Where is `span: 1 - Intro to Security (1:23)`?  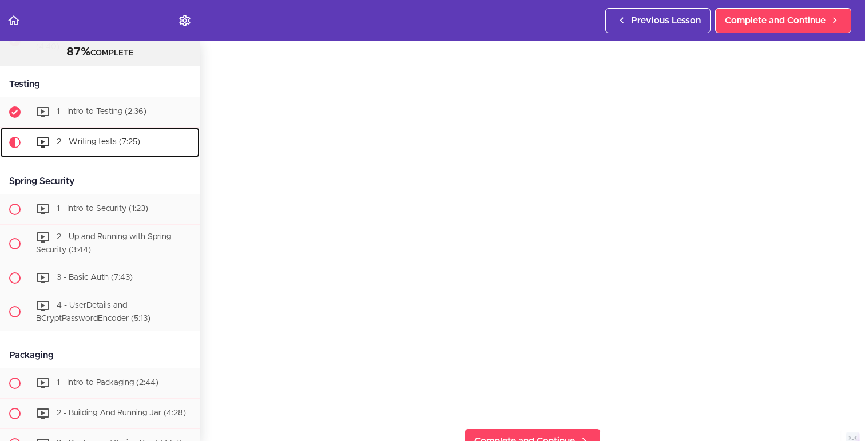 span: 1 - Intro to Security (1:23) is located at coordinates (102, 209).